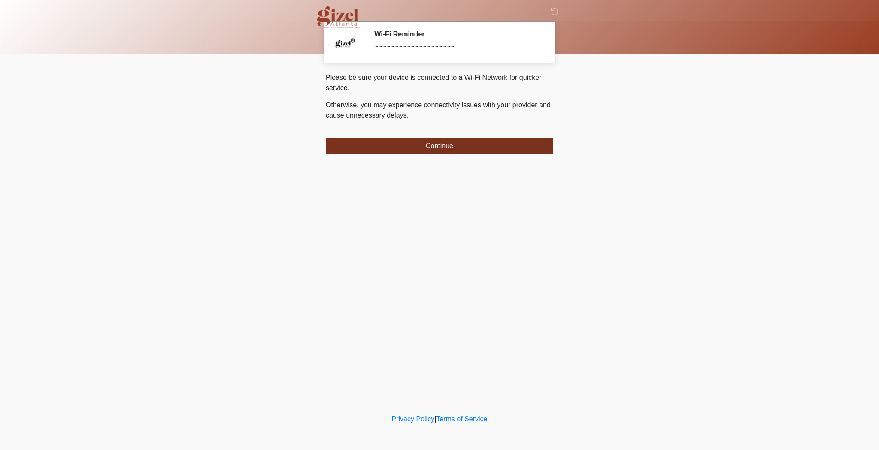  Describe the element at coordinates (439, 83) in the screenshot. I see `p: Please be sure your device is connected to a Wi-Fi Network for quicker service.` at that location.